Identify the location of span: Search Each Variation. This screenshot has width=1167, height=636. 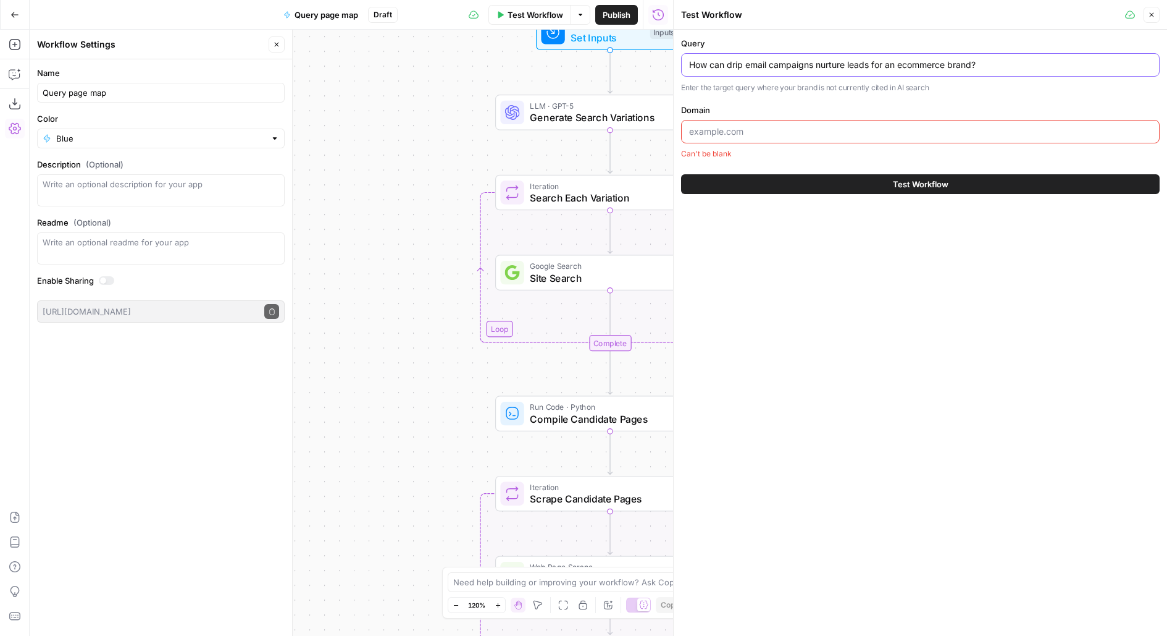
(607, 198).